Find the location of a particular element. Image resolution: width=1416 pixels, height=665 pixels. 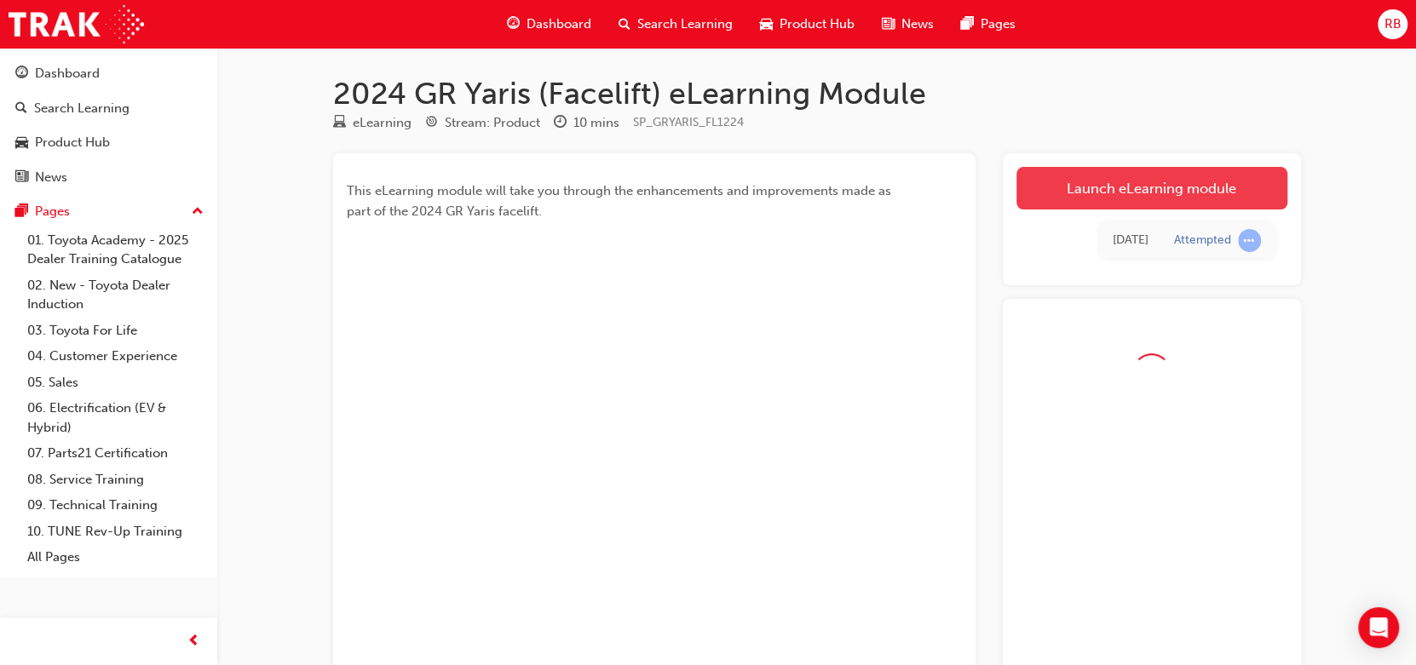

div: Wed Jul 09 2025 12:03:34 GMT+1000 (Australian Eastern Standard Time) is located at coordinates (1130, 240).